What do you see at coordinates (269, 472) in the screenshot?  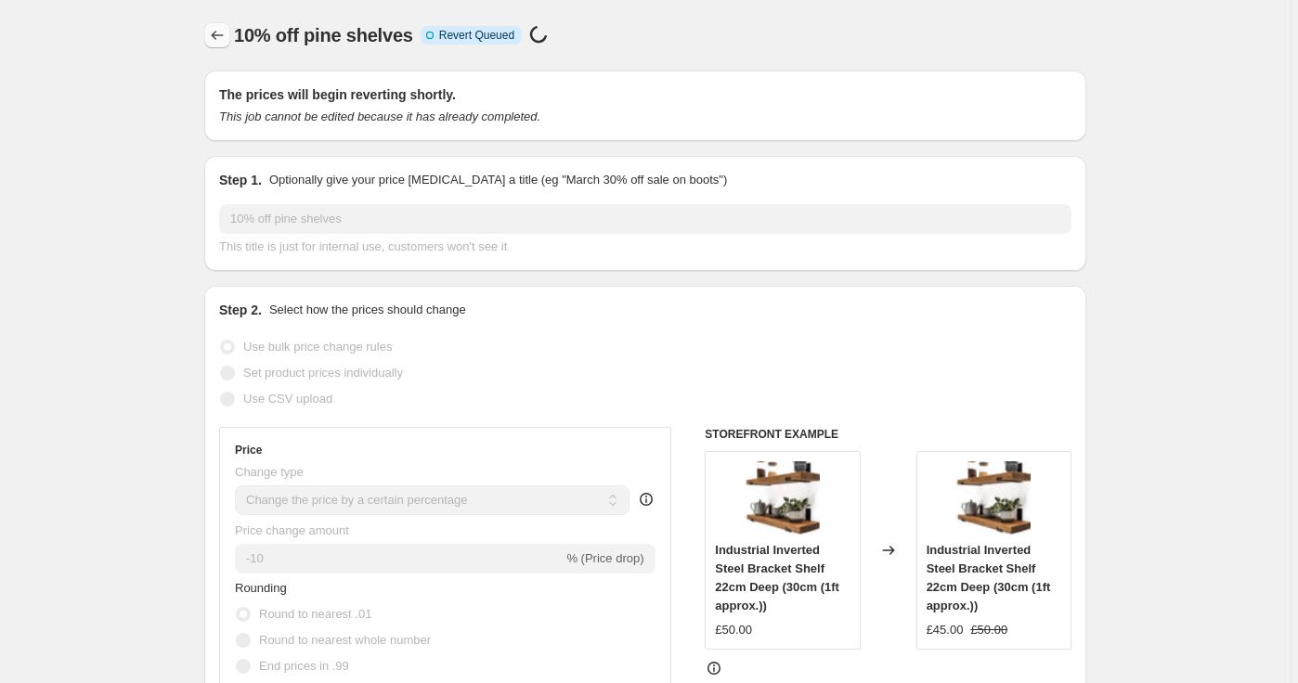 I see `span: Change type` at bounding box center [269, 472].